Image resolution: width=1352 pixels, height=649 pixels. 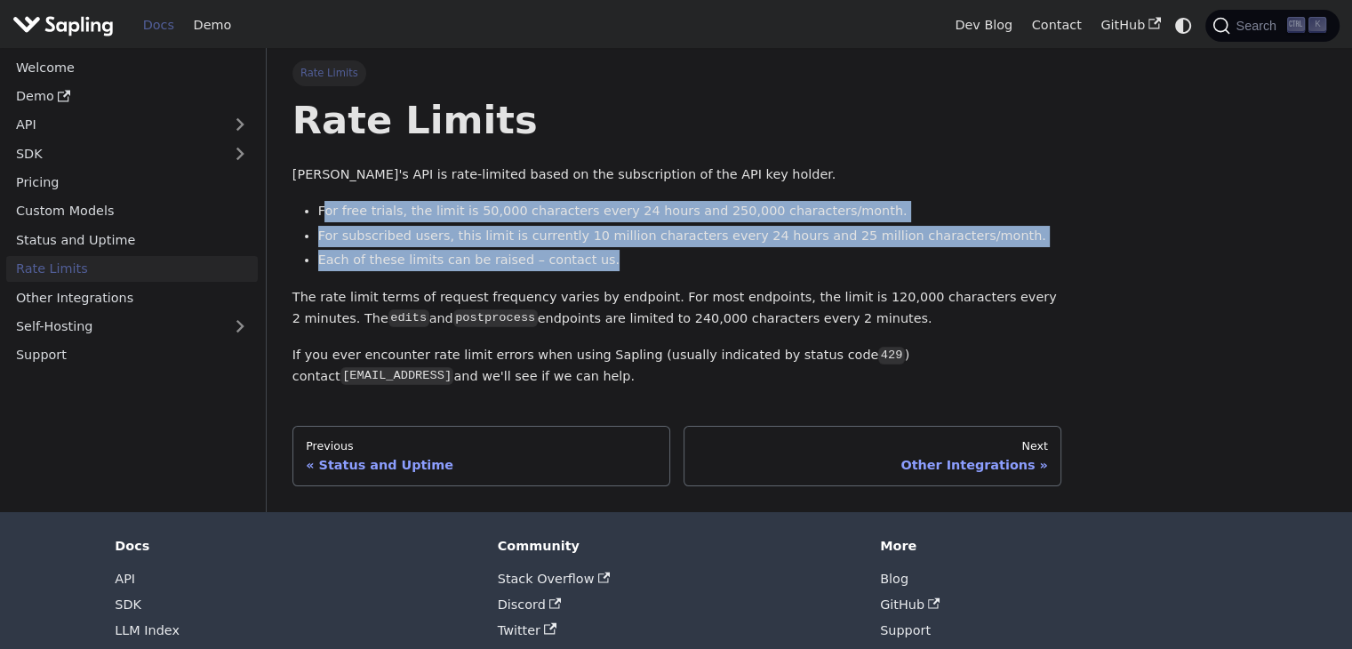 I want to click on a: Other Integrations, so click(x=132, y=297).